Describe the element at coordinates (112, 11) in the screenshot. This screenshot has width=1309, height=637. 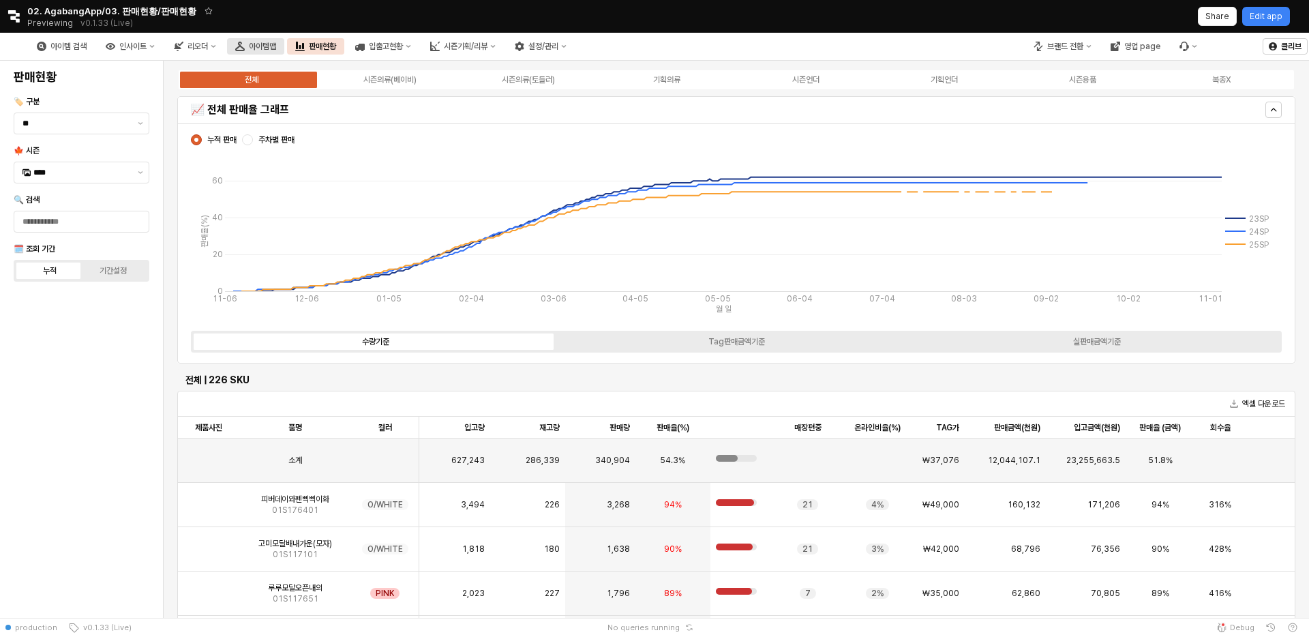
I see `span: 02. AgabangApp/03. 판매현황/판매현황` at that location.